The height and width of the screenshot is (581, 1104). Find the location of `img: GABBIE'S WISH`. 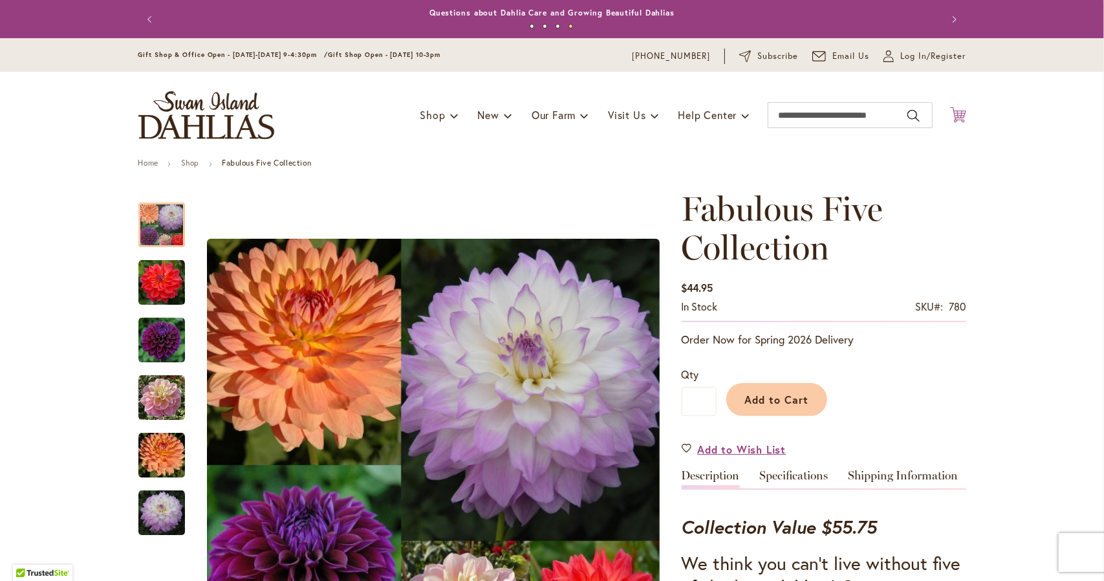

img: GABBIE'S WISH is located at coordinates (162, 398).